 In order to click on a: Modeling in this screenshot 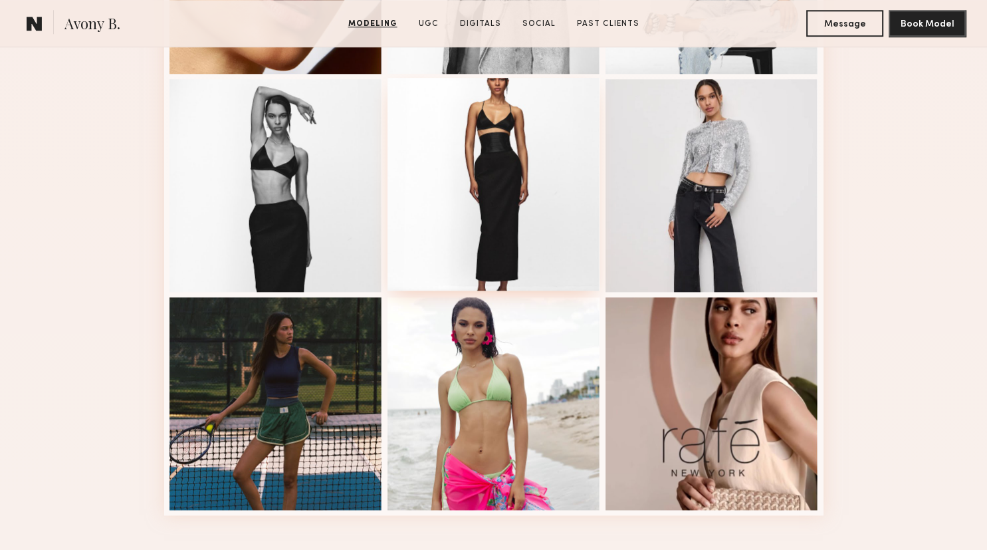, I will do `click(373, 24)`.